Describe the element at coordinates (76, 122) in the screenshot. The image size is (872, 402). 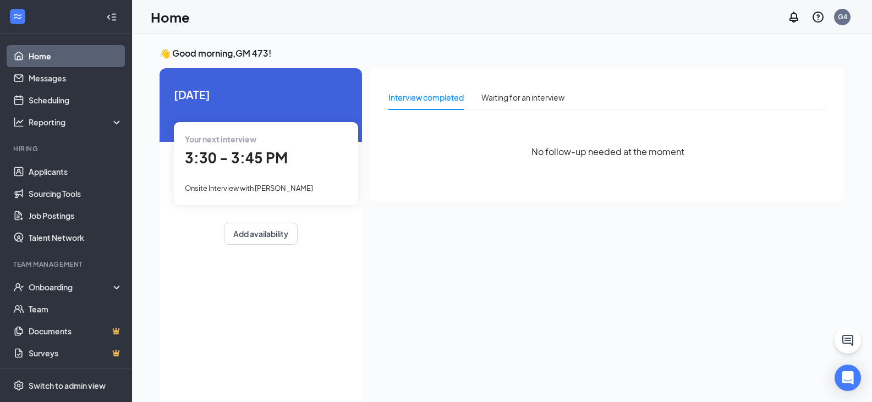
I see `div: Reporting` at that location.